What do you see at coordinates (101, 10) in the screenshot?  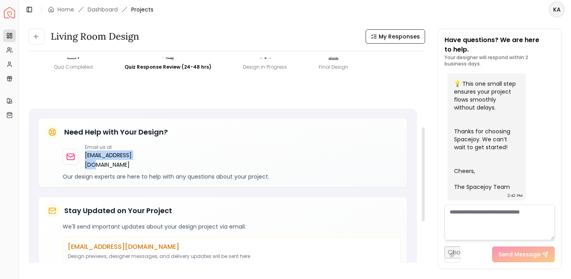 I see `nav: breadcrumb` at bounding box center [101, 10].